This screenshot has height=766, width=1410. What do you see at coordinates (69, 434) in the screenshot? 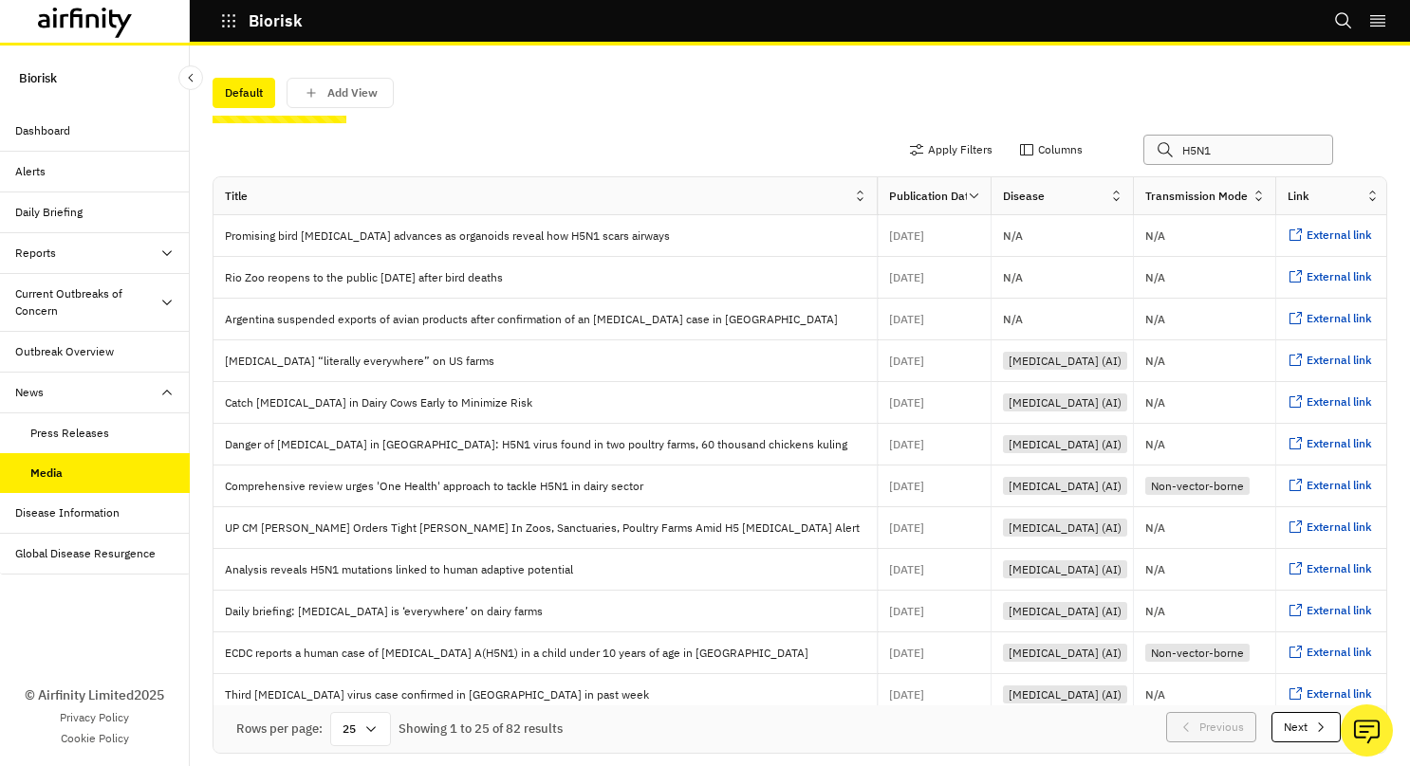
I see `div: Press Releases` at bounding box center [69, 434].